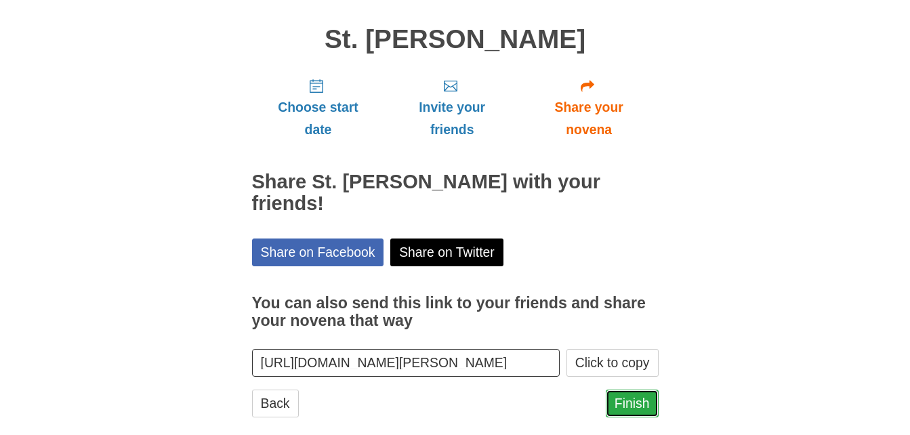 Image resolution: width=910 pixels, height=435 pixels. Describe the element at coordinates (451, 119) in the screenshot. I see `span: Invite your friends` at that location.